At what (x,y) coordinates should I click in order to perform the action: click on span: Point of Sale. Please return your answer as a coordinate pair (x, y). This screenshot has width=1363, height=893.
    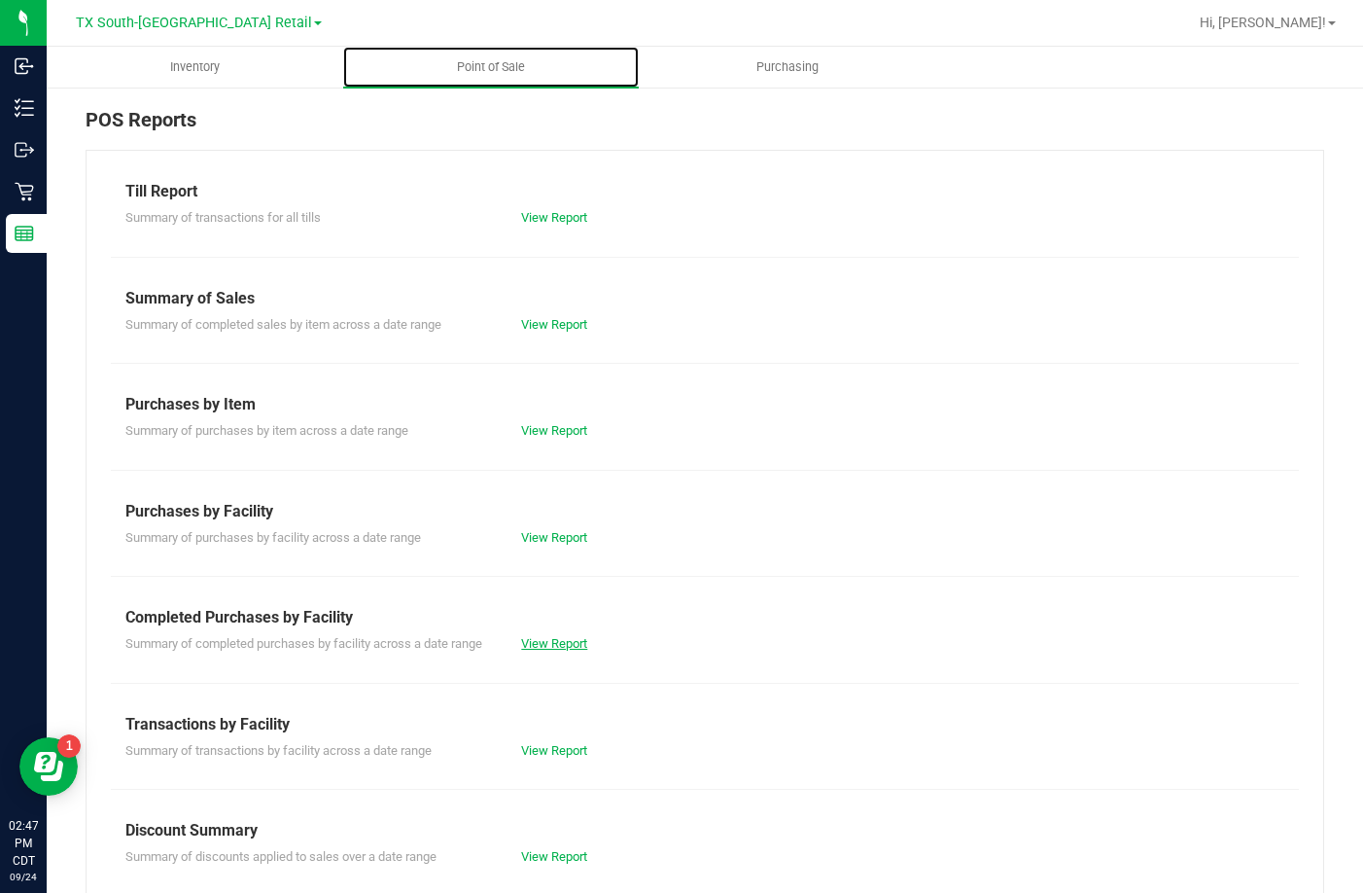
    Looking at the image, I should click on (491, 67).